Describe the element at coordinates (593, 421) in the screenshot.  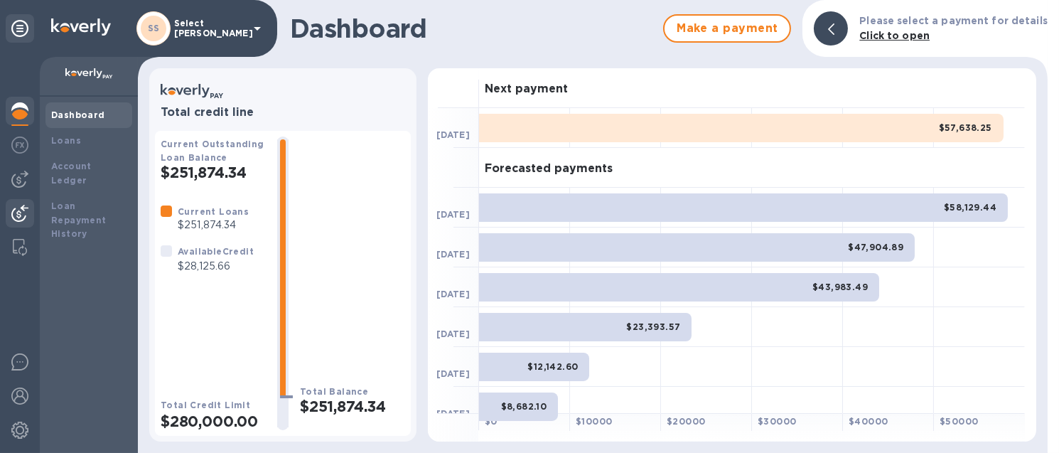
I see `b: $ 10000` at that location.